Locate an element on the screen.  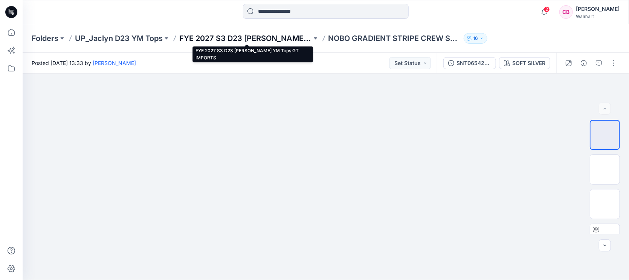
p: 16 is located at coordinates (475, 38).